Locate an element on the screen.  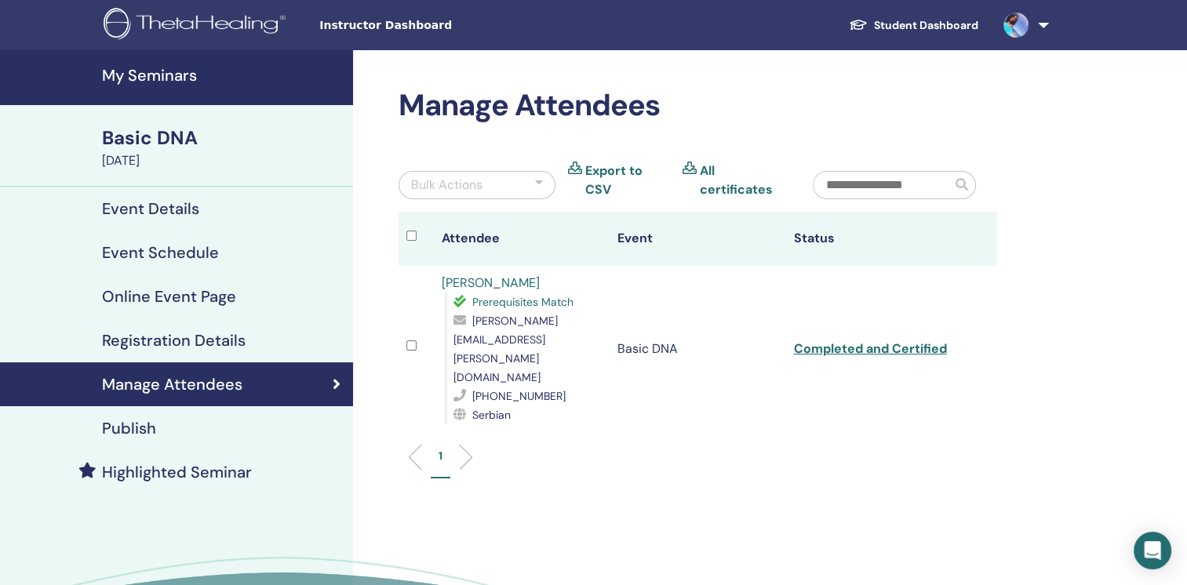
h4: Manage Attendees is located at coordinates (172, 384).